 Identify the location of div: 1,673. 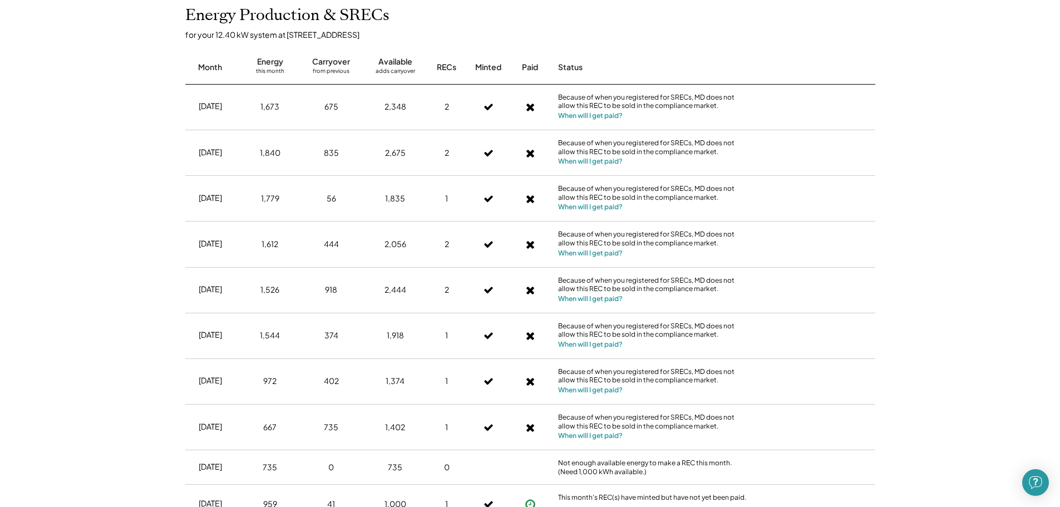
(270, 107).